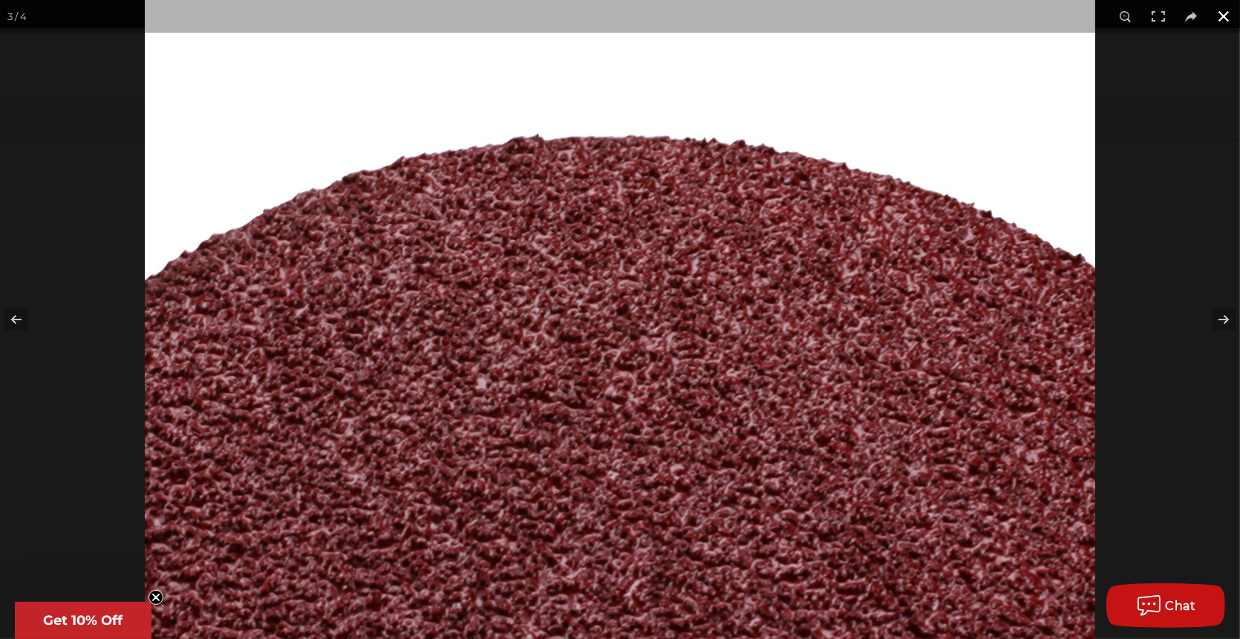 The height and width of the screenshot is (639, 1240). Describe the element at coordinates (83, 620) in the screenshot. I see `span: Get 10% Off` at that location.